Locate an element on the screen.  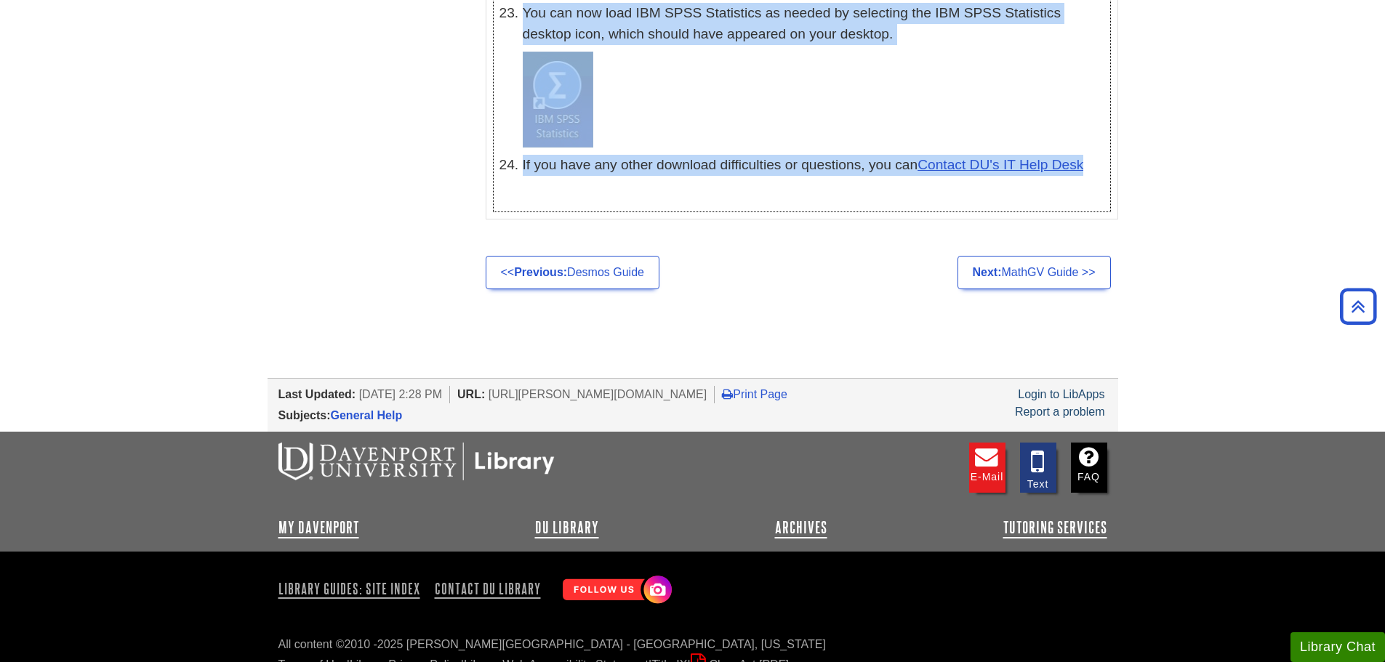
a: Report a problem is located at coordinates (1060, 412).